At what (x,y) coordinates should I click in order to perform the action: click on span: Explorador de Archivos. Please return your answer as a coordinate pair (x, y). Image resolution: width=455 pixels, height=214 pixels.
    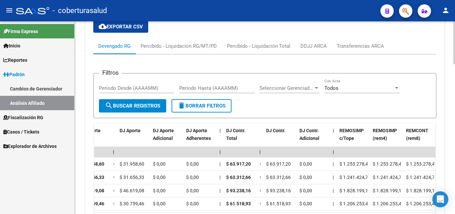
    Looking at the image, I should click on (30, 146).